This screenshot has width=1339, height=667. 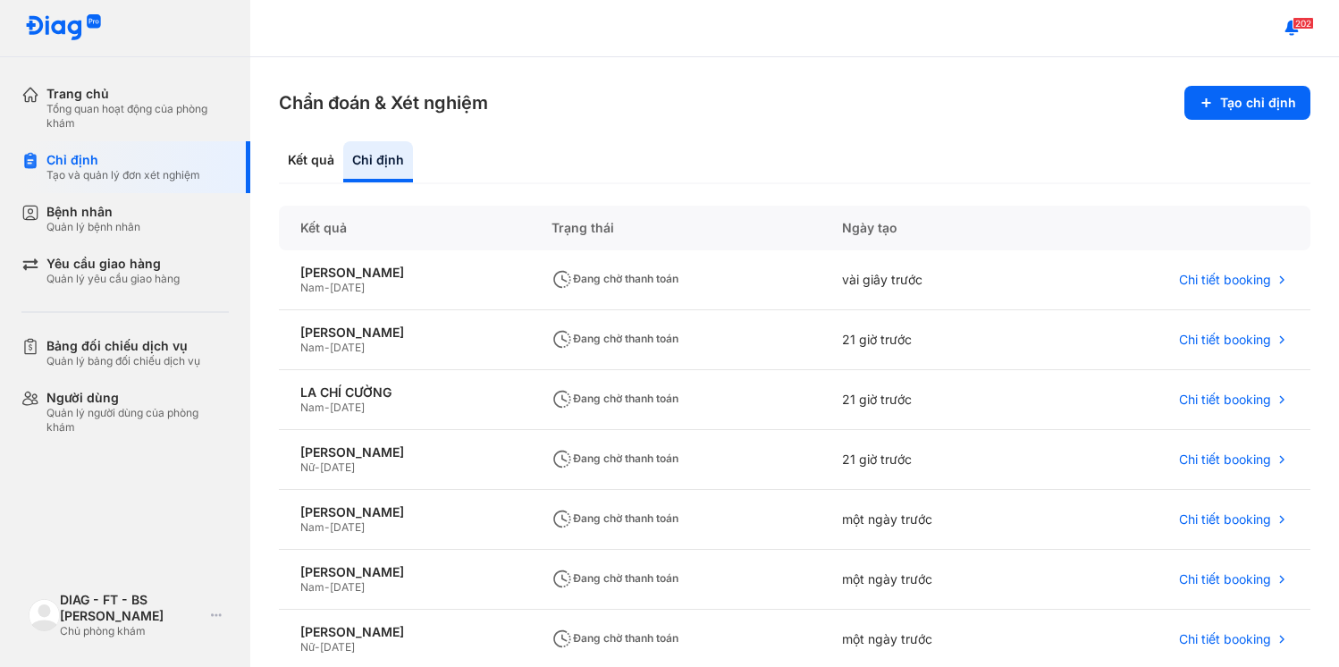 What do you see at coordinates (404, 392) in the screenshot?
I see `div: LA CHÍ CƯỜNG` at bounding box center [404, 392].